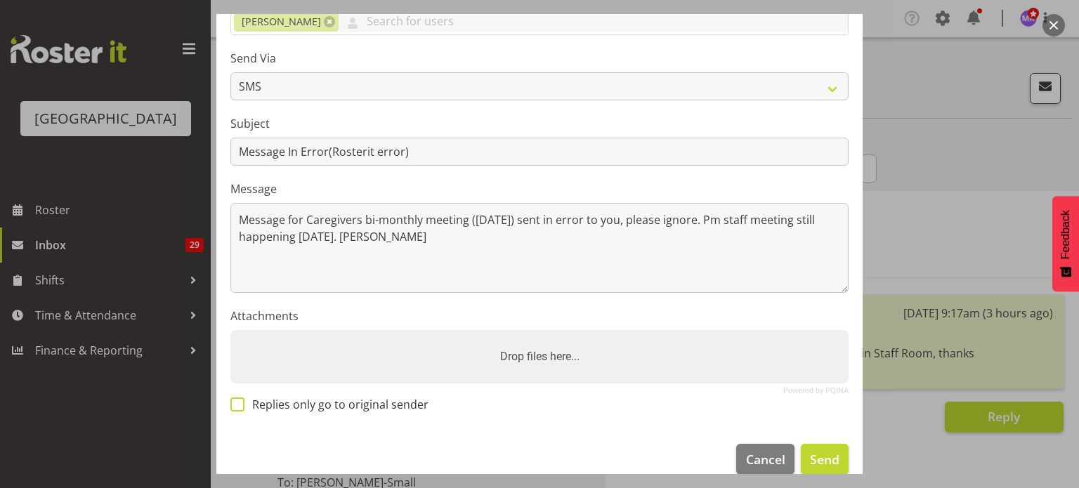  I want to click on span: Replies only go to original sender, so click(336, 405).